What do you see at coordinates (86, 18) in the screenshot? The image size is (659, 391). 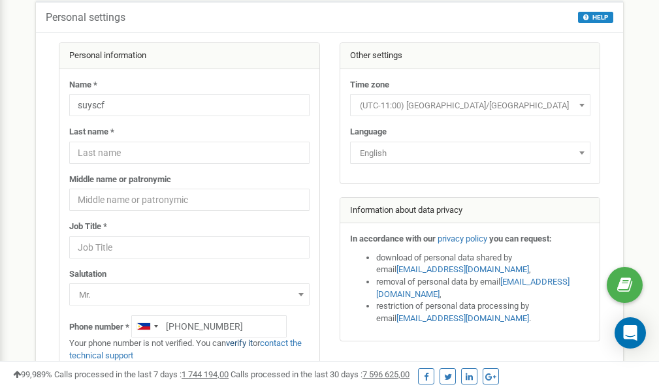 I see `h5: Personal settings` at bounding box center [86, 18].